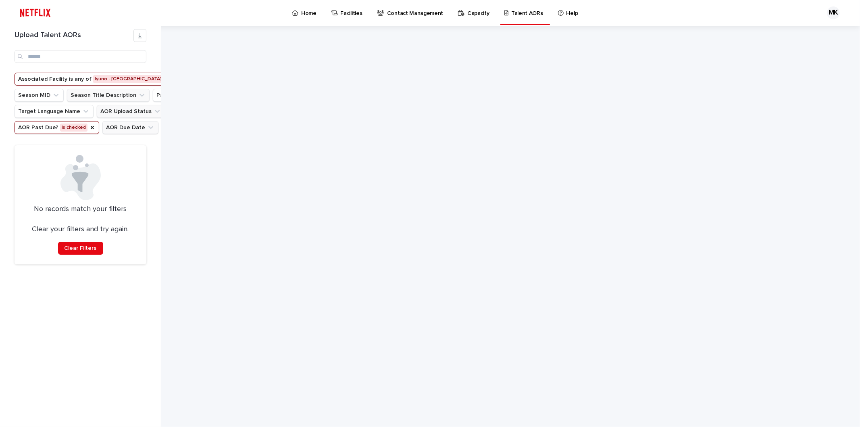  Describe the element at coordinates (39, 95) in the screenshot. I see `button: Season MID` at that location.